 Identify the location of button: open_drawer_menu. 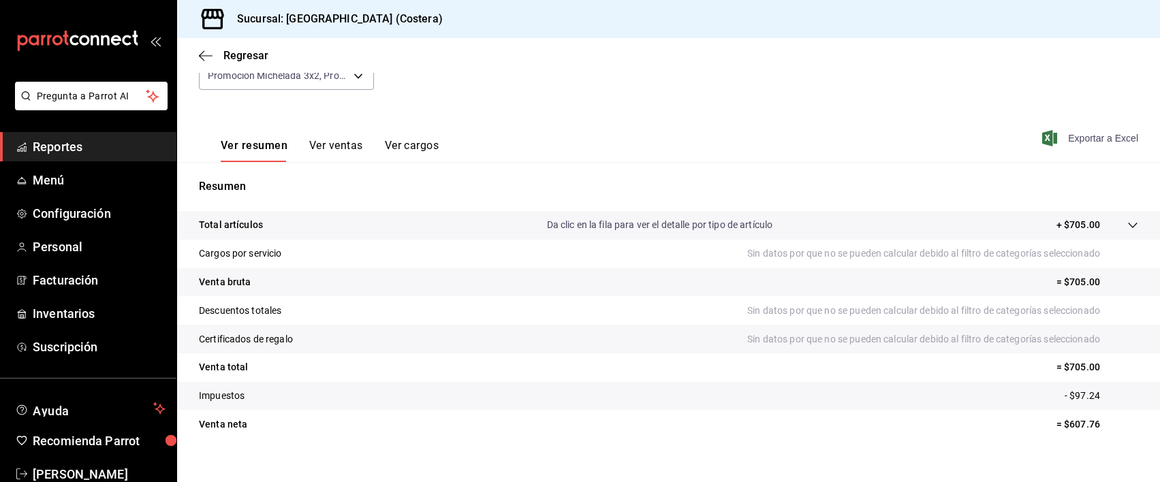
(155, 41).